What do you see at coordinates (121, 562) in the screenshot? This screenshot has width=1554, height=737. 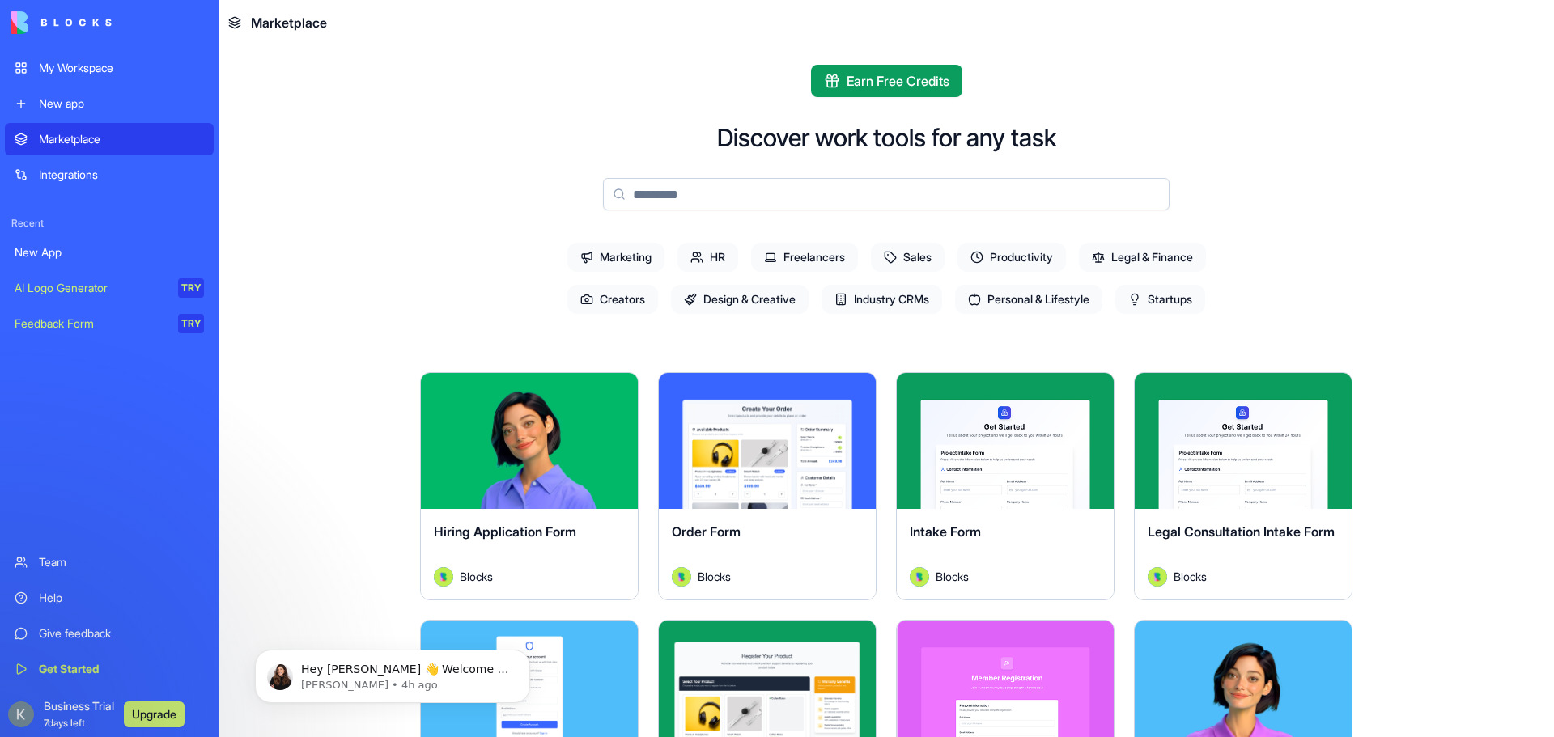 I see `div: Team` at bounding box center [121, 562].